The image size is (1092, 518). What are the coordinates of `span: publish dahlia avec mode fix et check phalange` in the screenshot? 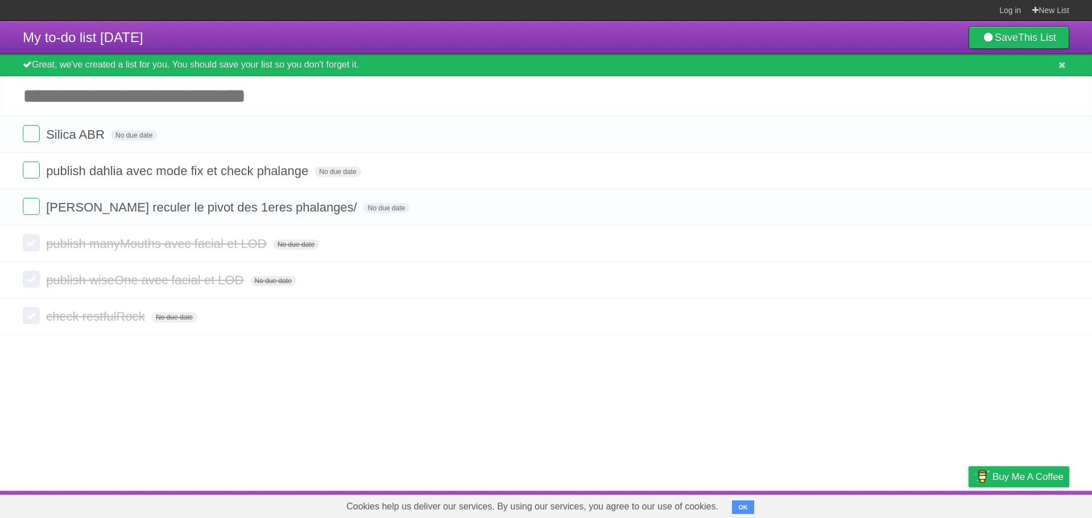 It's located at (179, 171).